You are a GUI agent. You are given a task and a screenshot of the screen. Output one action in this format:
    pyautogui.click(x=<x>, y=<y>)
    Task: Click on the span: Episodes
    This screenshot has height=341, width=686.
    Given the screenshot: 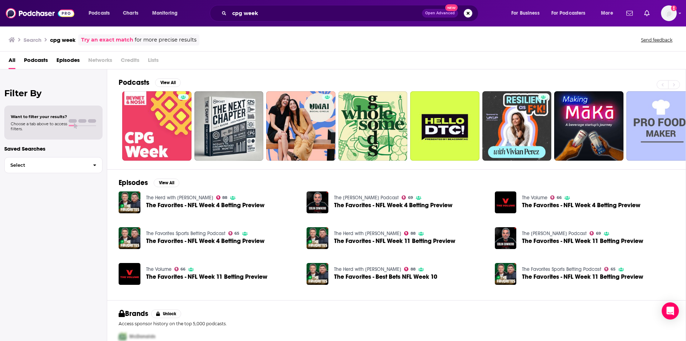 What is the action you would take?
    pyautogui.click(x=68, y=61)
    